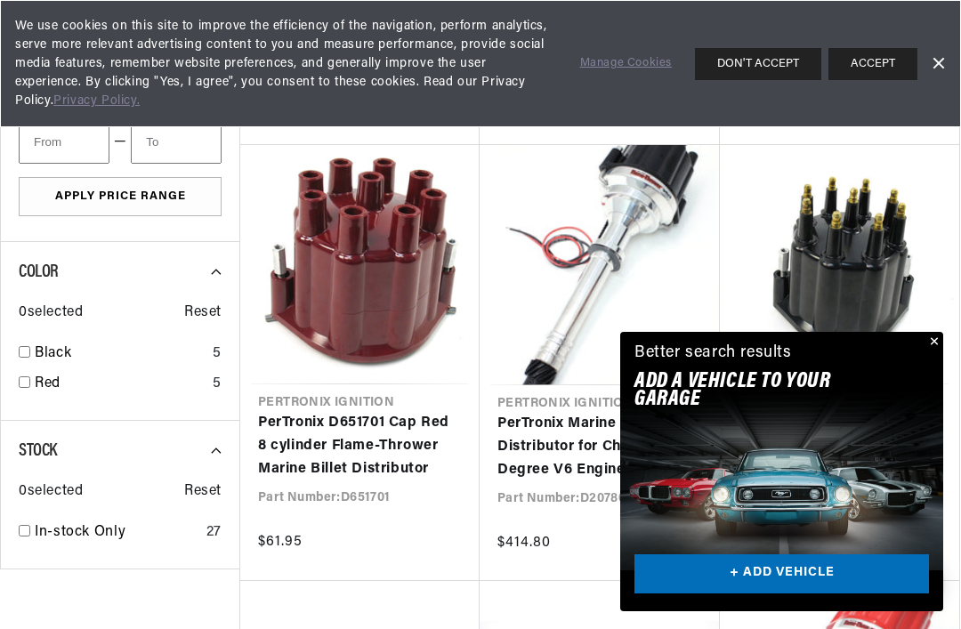 The height and width of the screenshot is (629, 961). What do you see at coordinates (933, 343) in the screenshot?
I see `button: Close` at bounding box center [933, 343].